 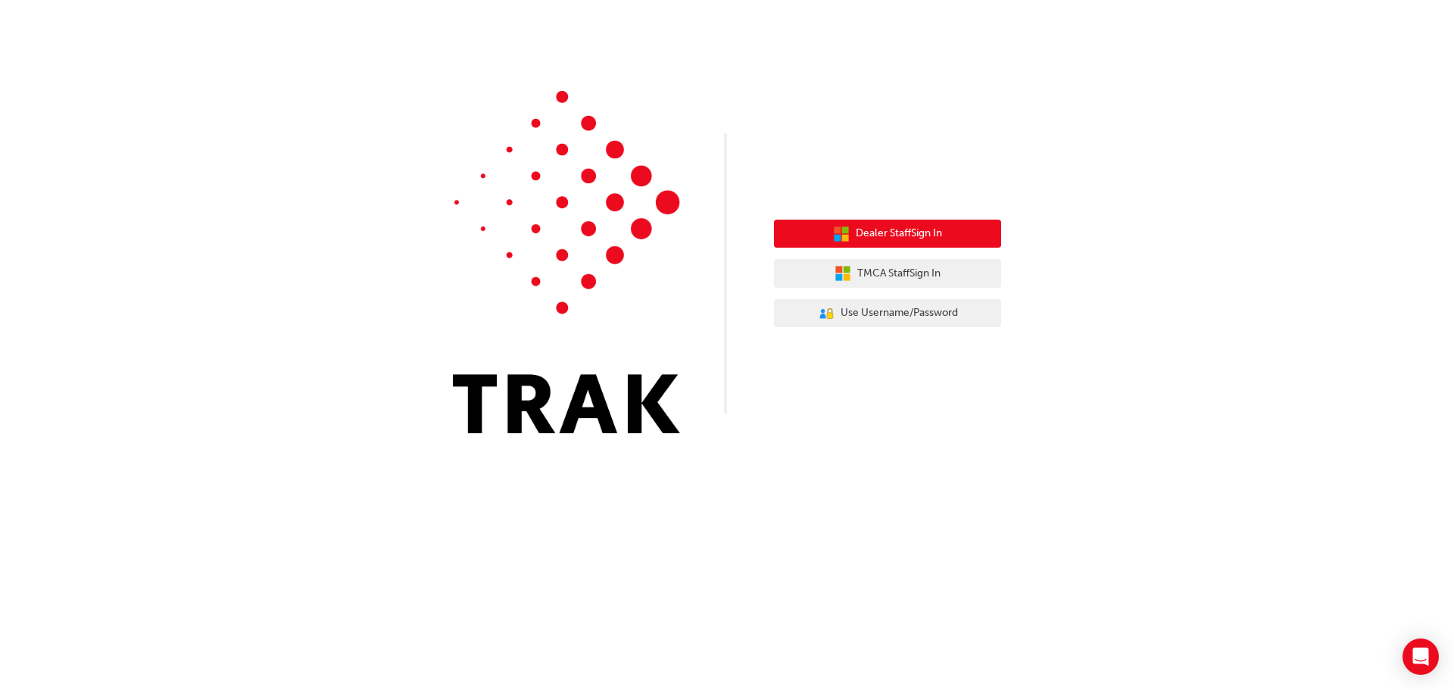 I want to click on button: Use Username/Password, so click(x=888, y=314).